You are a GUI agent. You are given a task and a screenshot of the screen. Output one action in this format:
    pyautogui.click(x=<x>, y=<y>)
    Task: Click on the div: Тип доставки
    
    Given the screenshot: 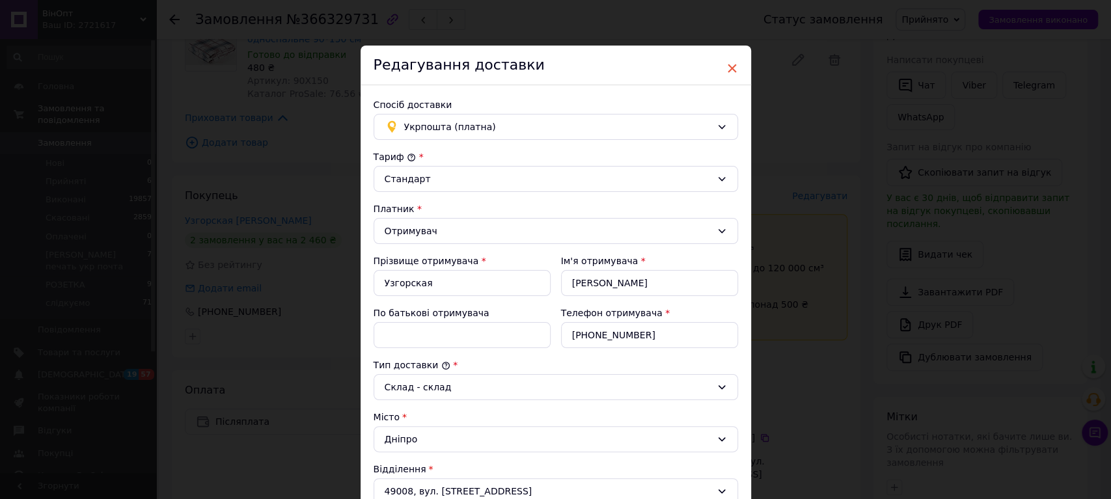 What is the action you would take?
    pyautogui.click(x=556, y=365)
    